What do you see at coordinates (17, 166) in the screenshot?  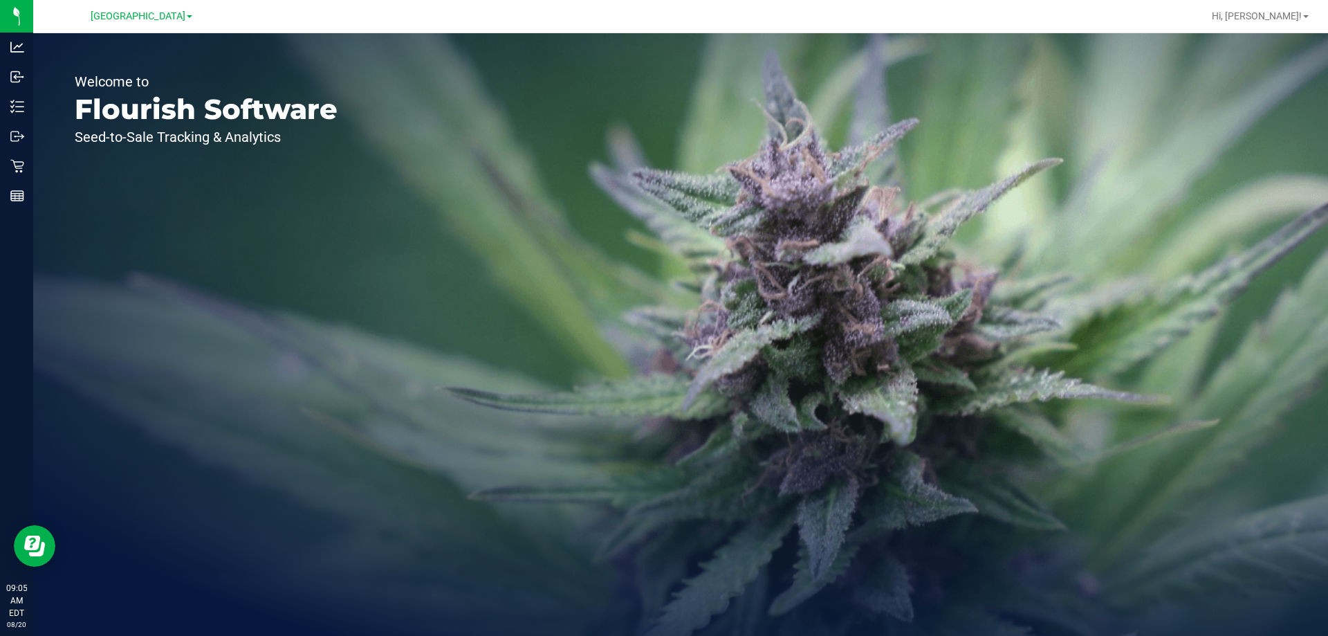 I see `inline-svg: Retail` at bounding box center [17, 166].